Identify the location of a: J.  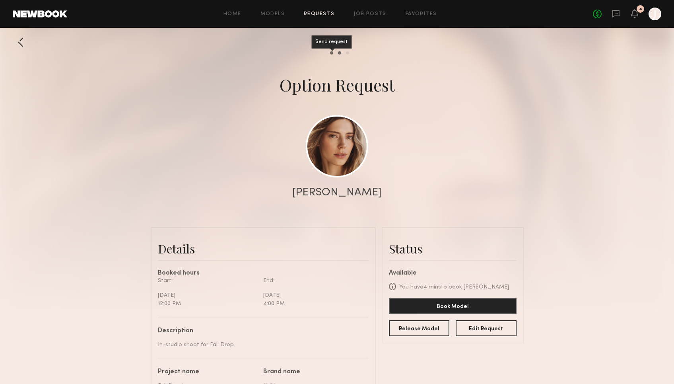
(655, 14).